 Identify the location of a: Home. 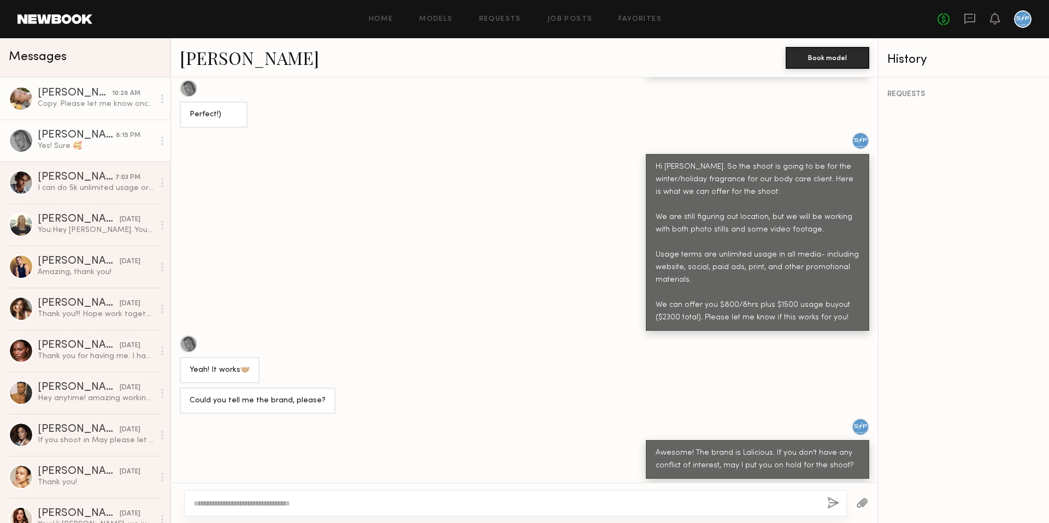
(381, 19).